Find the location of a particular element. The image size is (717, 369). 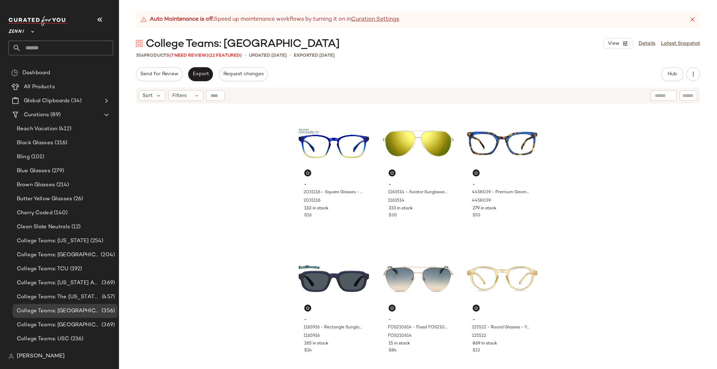

span: College Teams: USC is located at coordinates (43, 339).